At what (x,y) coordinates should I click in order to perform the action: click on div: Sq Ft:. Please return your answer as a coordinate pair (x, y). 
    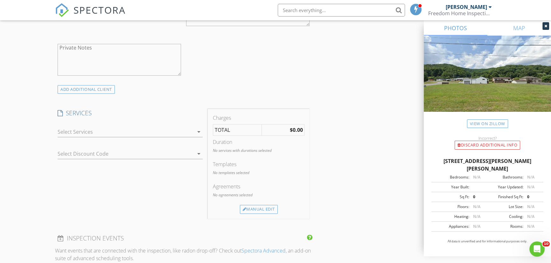
    Looking at the image, I should click on (451, 197).